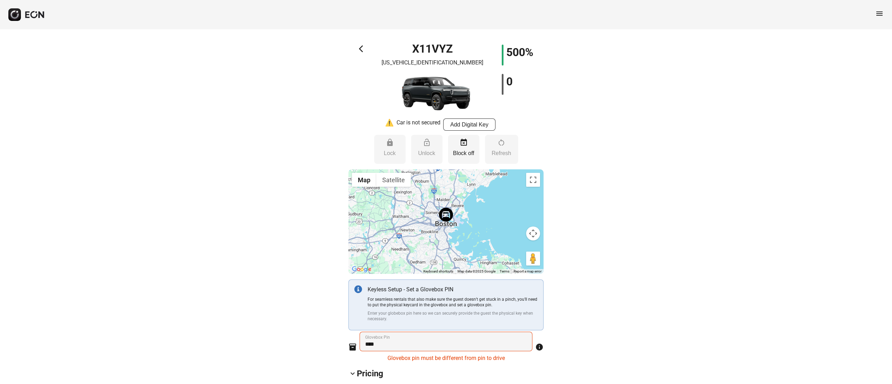  What do you see at coordinates (469, 124) in the screenshot?
I see `button: Add Digital Key` at bounding box center [469, 124].